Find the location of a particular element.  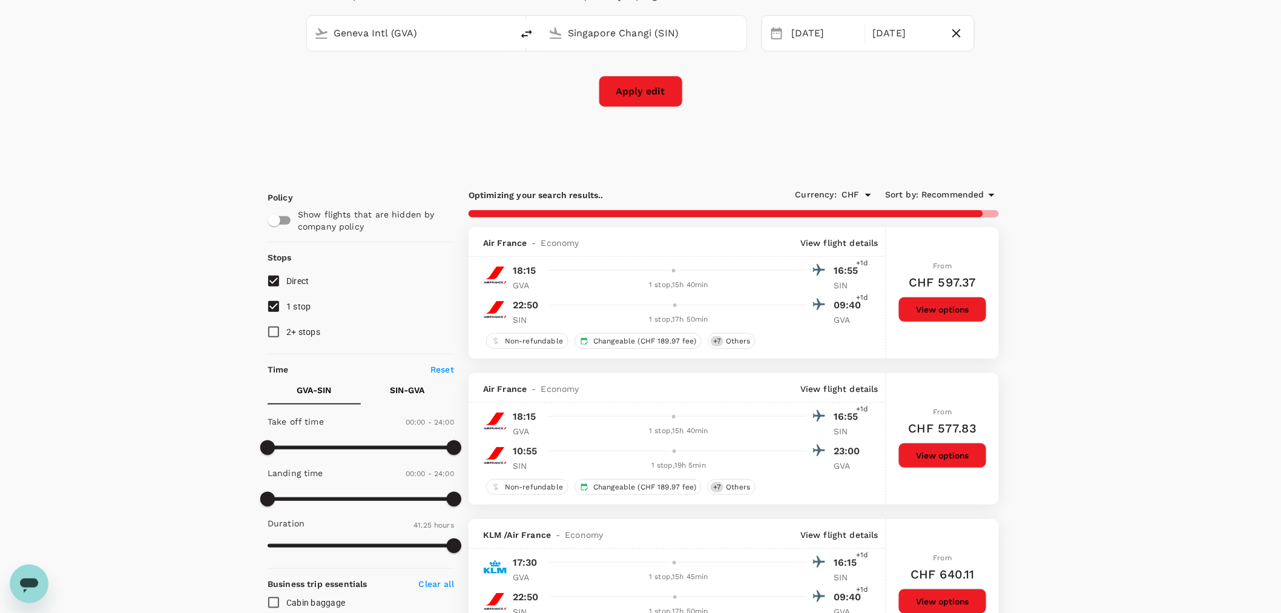

span: 41.25 hours is located at coordinates (433, 525).